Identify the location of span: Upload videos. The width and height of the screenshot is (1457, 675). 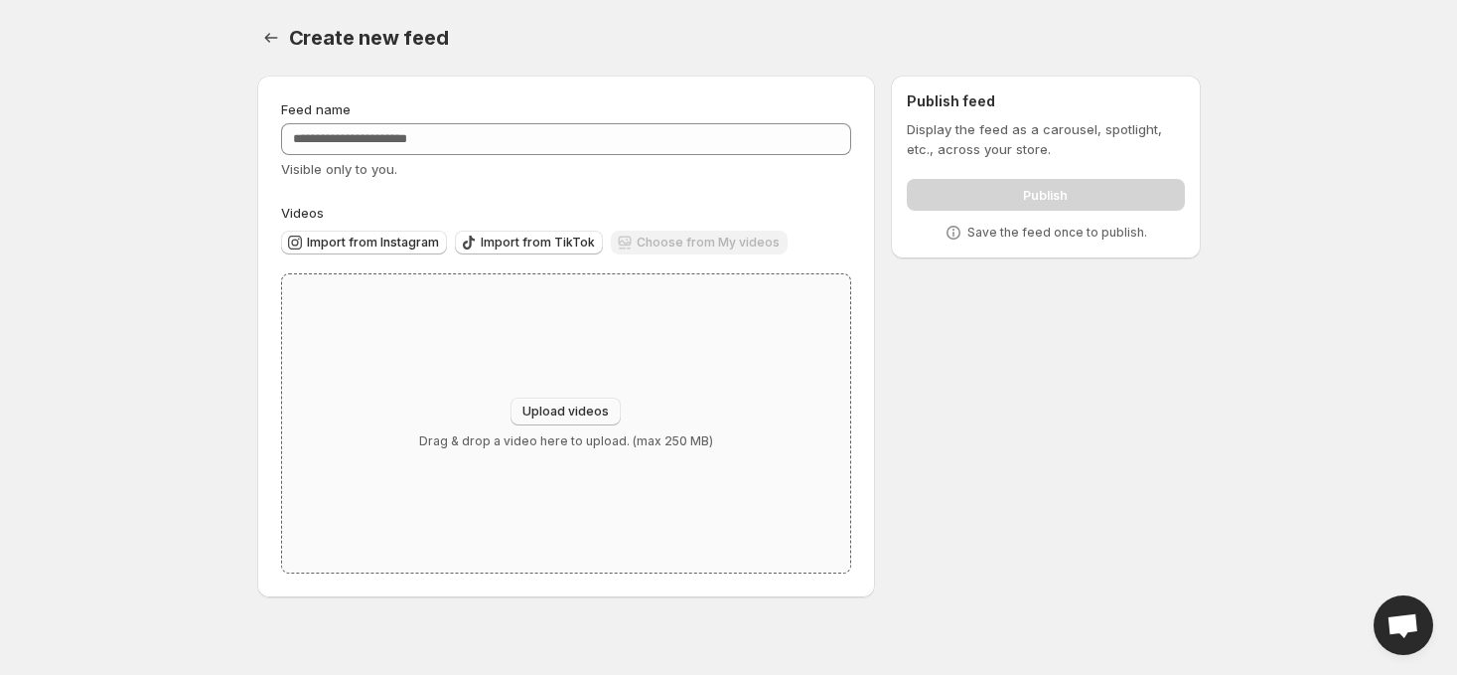
(565, 411).